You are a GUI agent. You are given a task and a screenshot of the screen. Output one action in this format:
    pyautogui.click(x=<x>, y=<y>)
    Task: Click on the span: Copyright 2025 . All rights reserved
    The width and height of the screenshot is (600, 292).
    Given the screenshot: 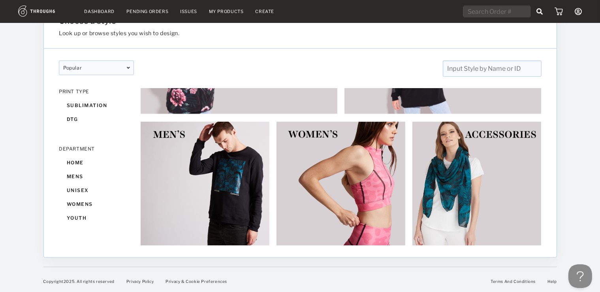 What is the action you would take?
    pyautogui.click(x=79, y=281)
    